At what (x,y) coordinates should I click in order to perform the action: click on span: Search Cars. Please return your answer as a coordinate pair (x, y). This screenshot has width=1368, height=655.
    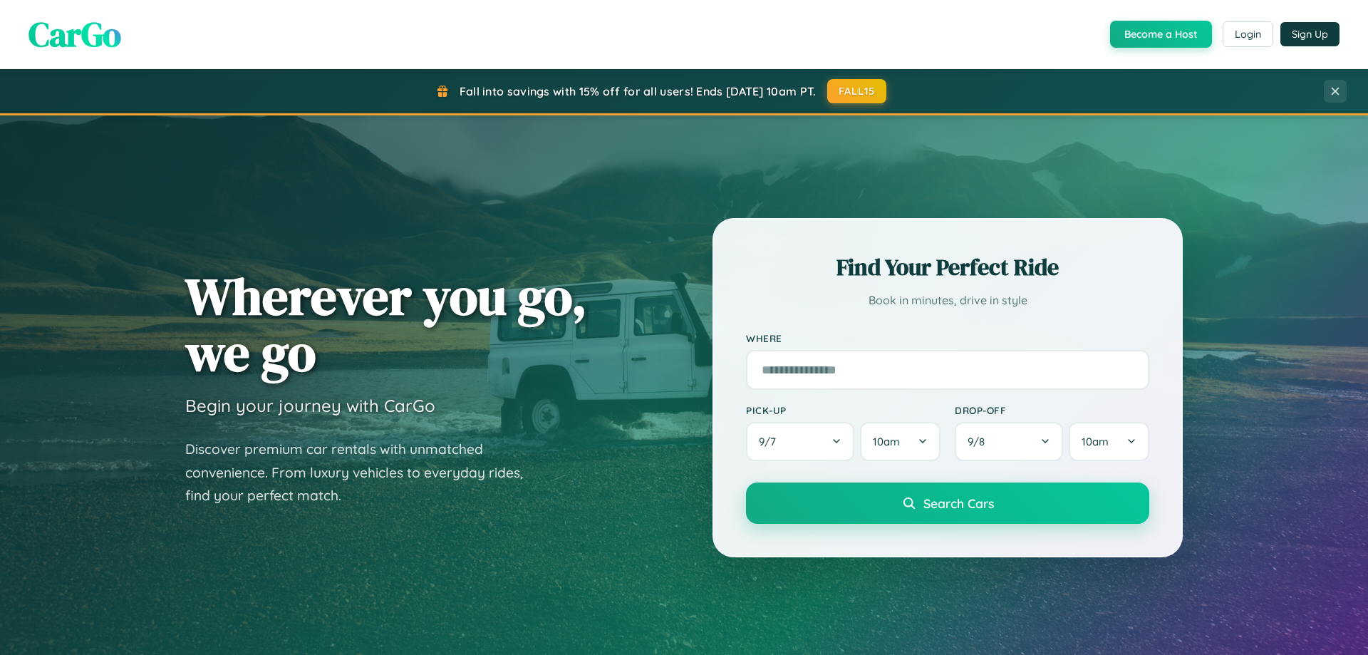
    Looking at the image, I should click on (958, 503).